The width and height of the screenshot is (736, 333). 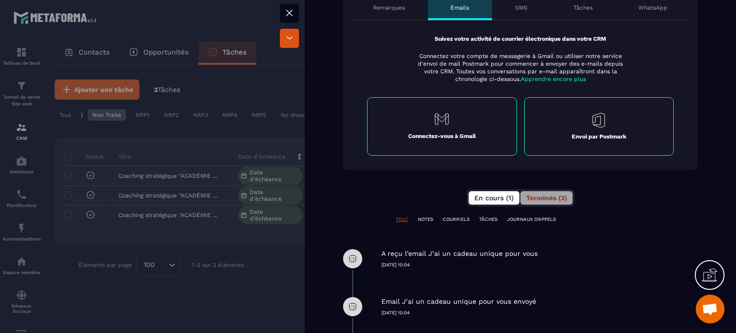 I want to click on p: NOTES, so click(x=425, y=219).